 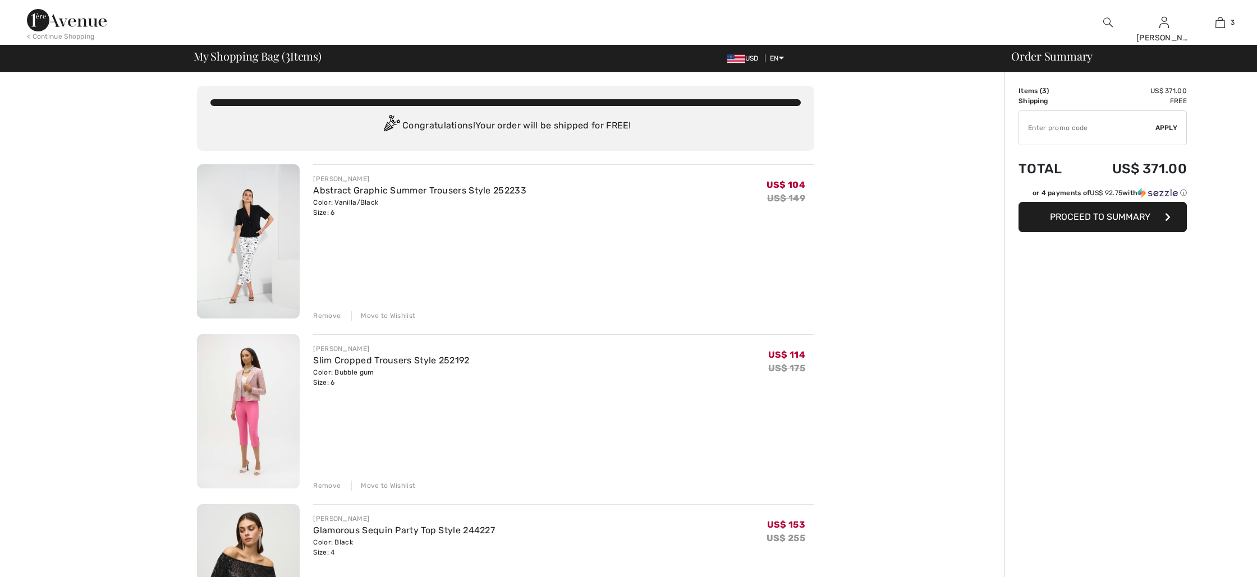 What do you see at coordinates (391, 378) in the screenshot?
I see `div: Color: Bubble gum Size: 6` at bounding box center [391, 378].